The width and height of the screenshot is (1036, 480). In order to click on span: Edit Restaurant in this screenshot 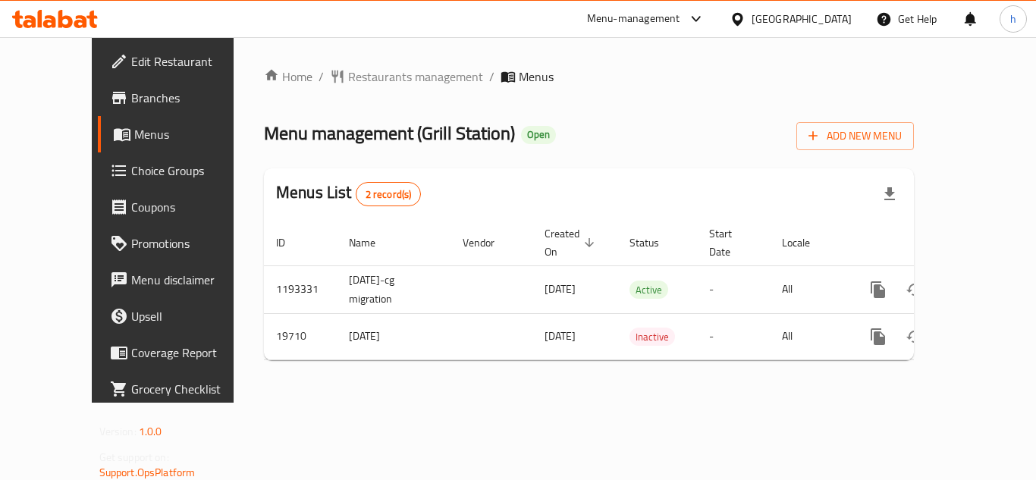, I will do `click(192, 61)`.